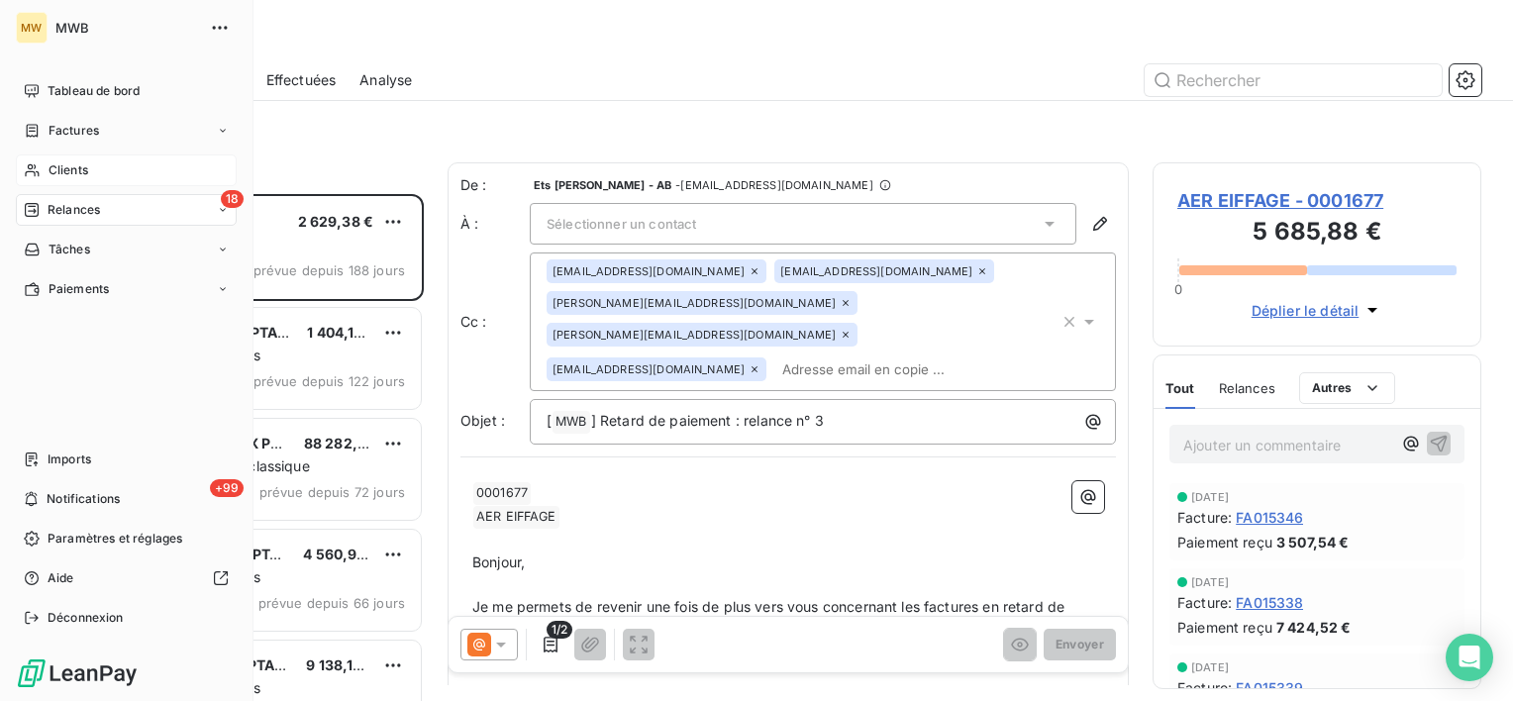 The height and width of the screenshot is (701, 1513). What do you see at coordinates (227, 488) in the screenshot?
I see `span: +99` at bounding box center [227, 488].